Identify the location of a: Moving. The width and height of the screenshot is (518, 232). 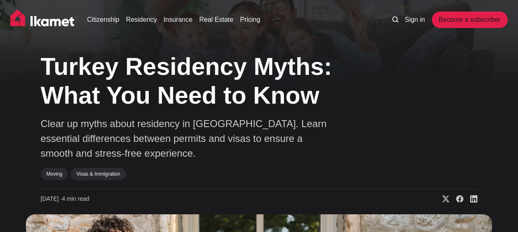
(54, 174).